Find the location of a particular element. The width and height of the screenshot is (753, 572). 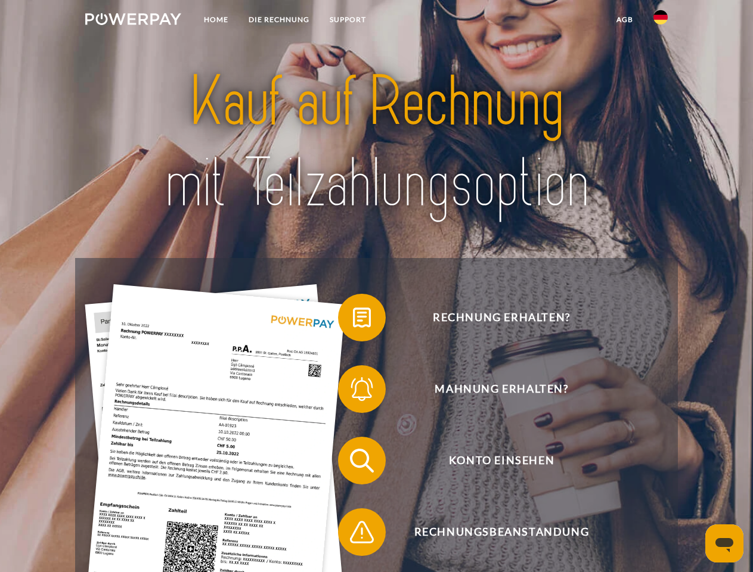

span: Rechnungsbeanstandung is located at coordinates (502, 533).